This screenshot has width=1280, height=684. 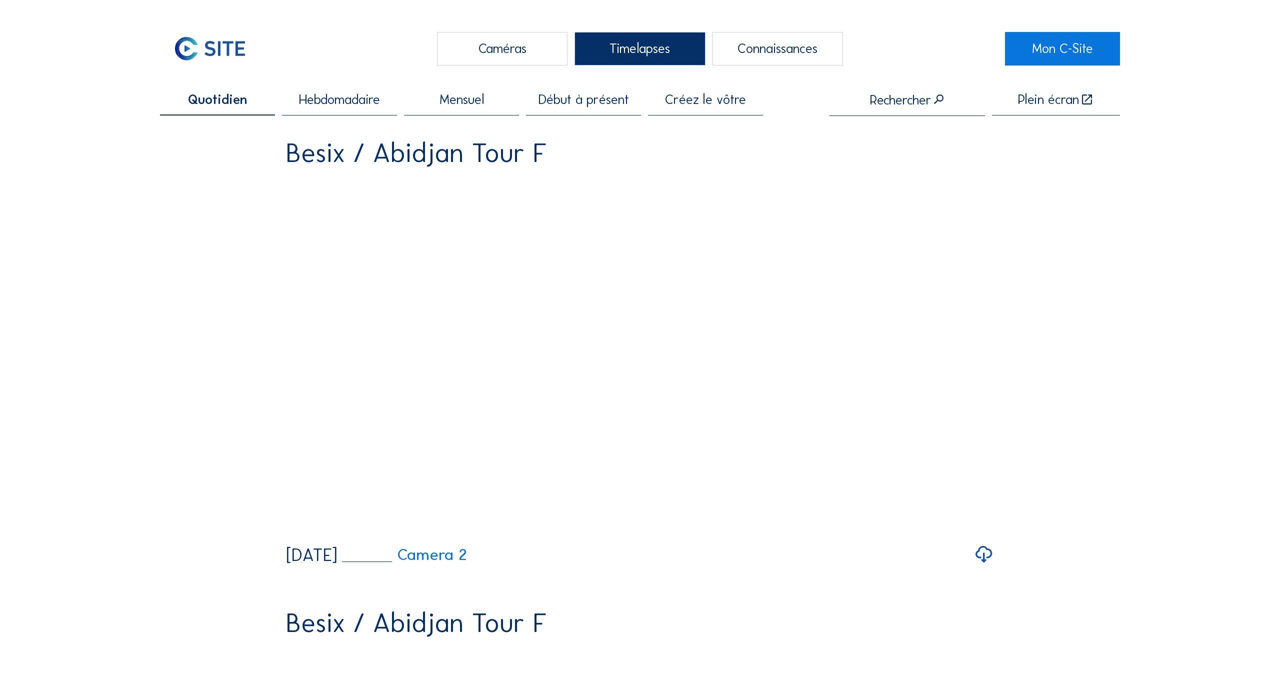 I want to click on div: Plein écran, so click(x=1048, y=100).